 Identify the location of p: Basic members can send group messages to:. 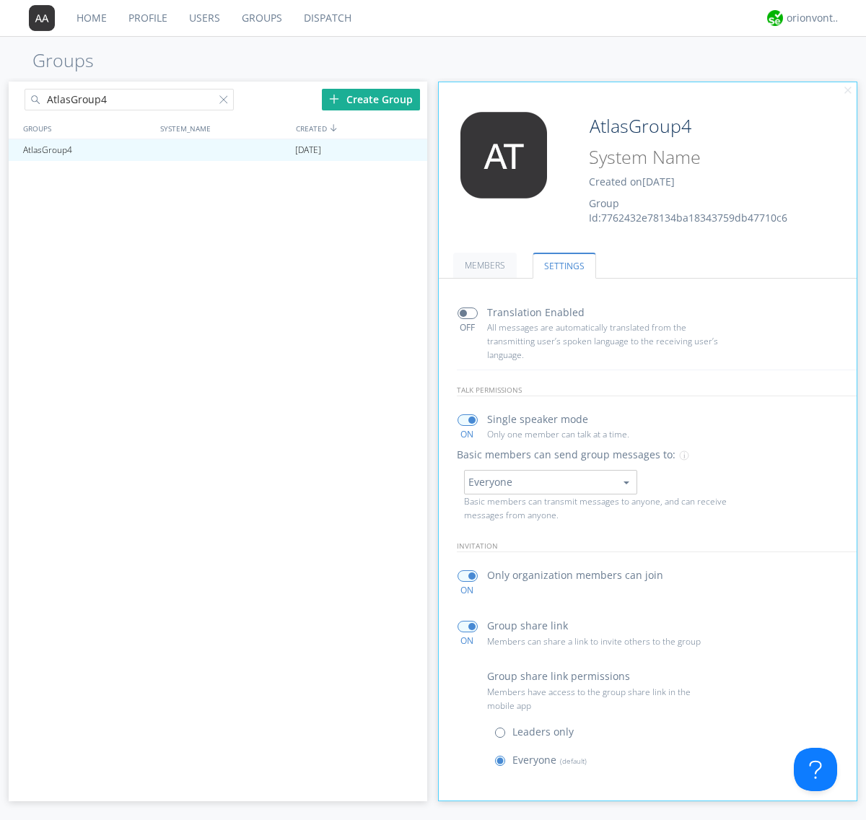
(566, 455).